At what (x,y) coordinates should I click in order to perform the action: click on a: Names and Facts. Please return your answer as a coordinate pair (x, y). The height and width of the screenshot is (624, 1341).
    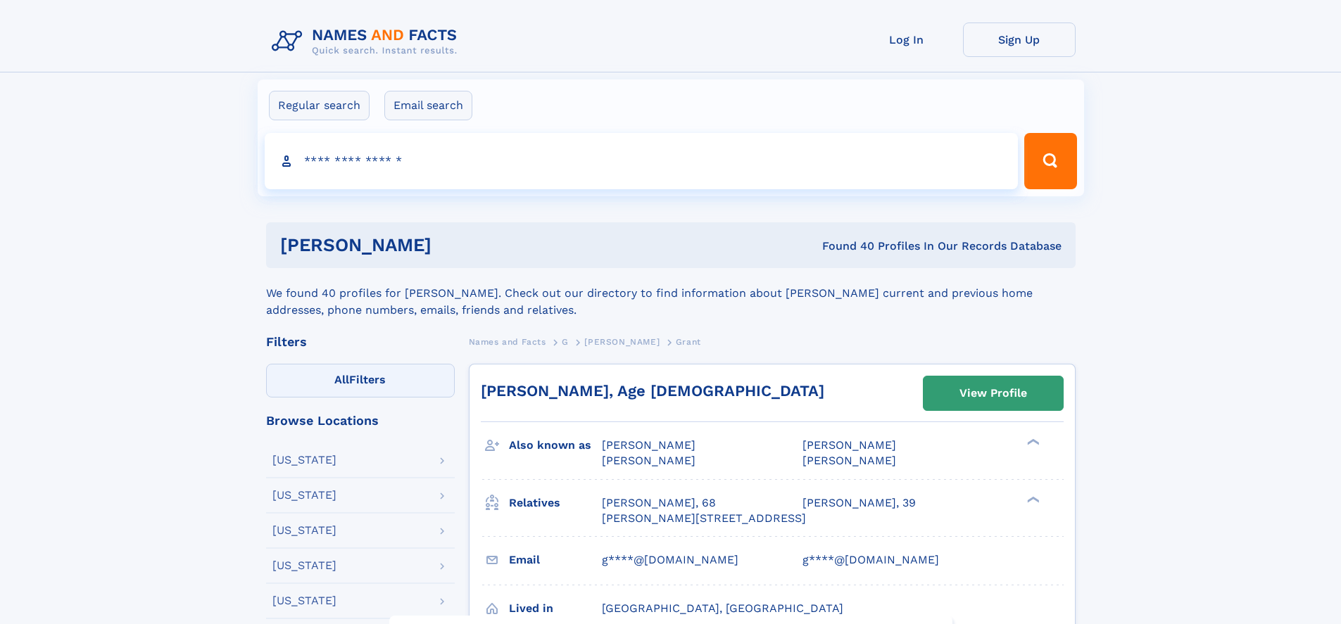
    Looking at the image, I should click on (508, 341).